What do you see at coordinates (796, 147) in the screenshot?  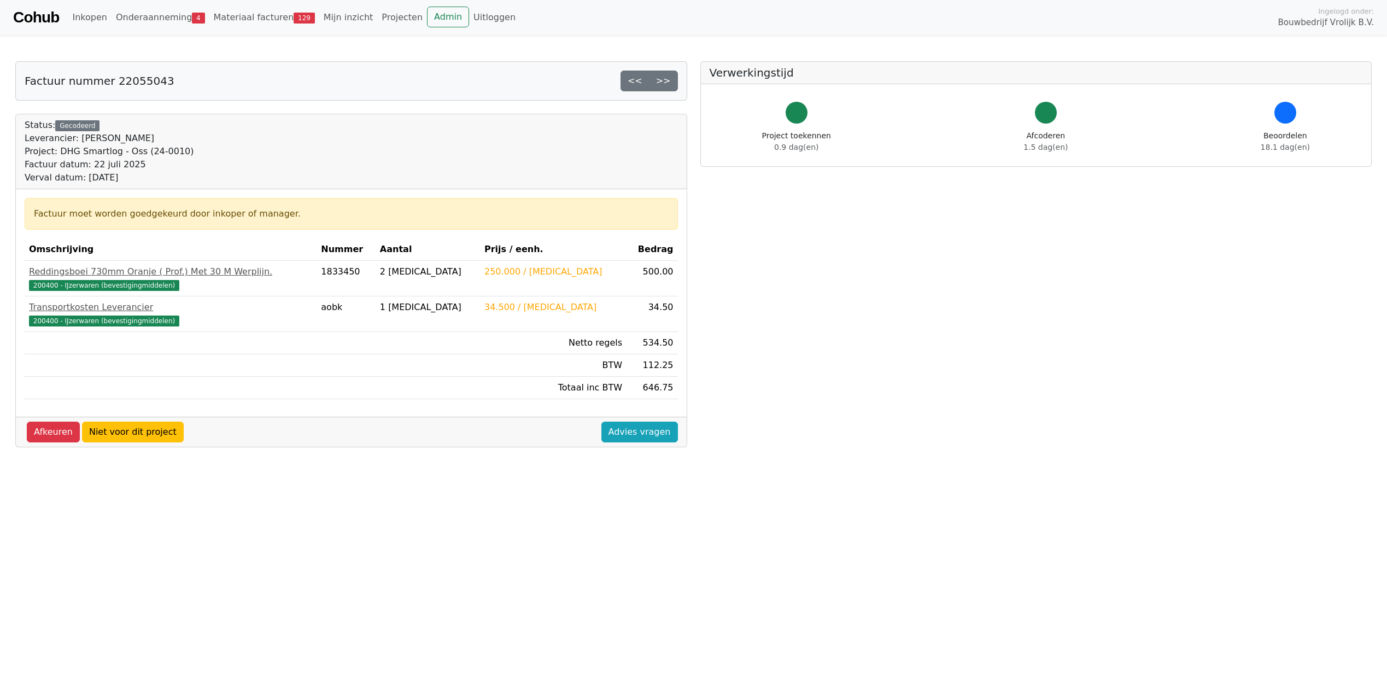 I see `span: 0.9 dag(en)` at bounding box center [796, 147].